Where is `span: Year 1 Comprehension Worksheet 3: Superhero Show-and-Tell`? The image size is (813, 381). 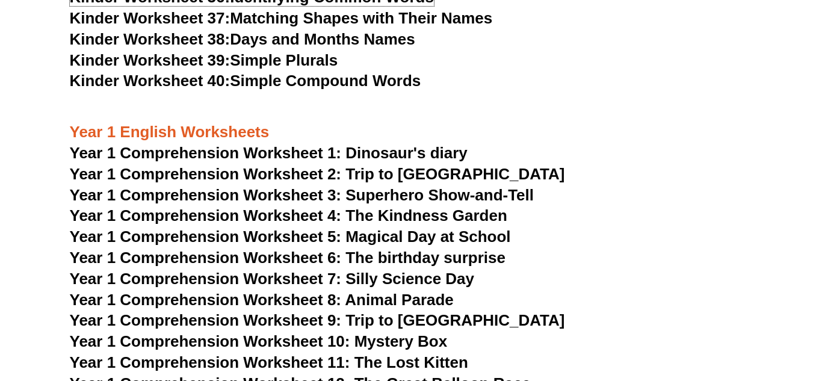
span: Year 1 Comprehension Worksheet 3: Superhero Show-and-Tell is located at coordinates (302, 195).